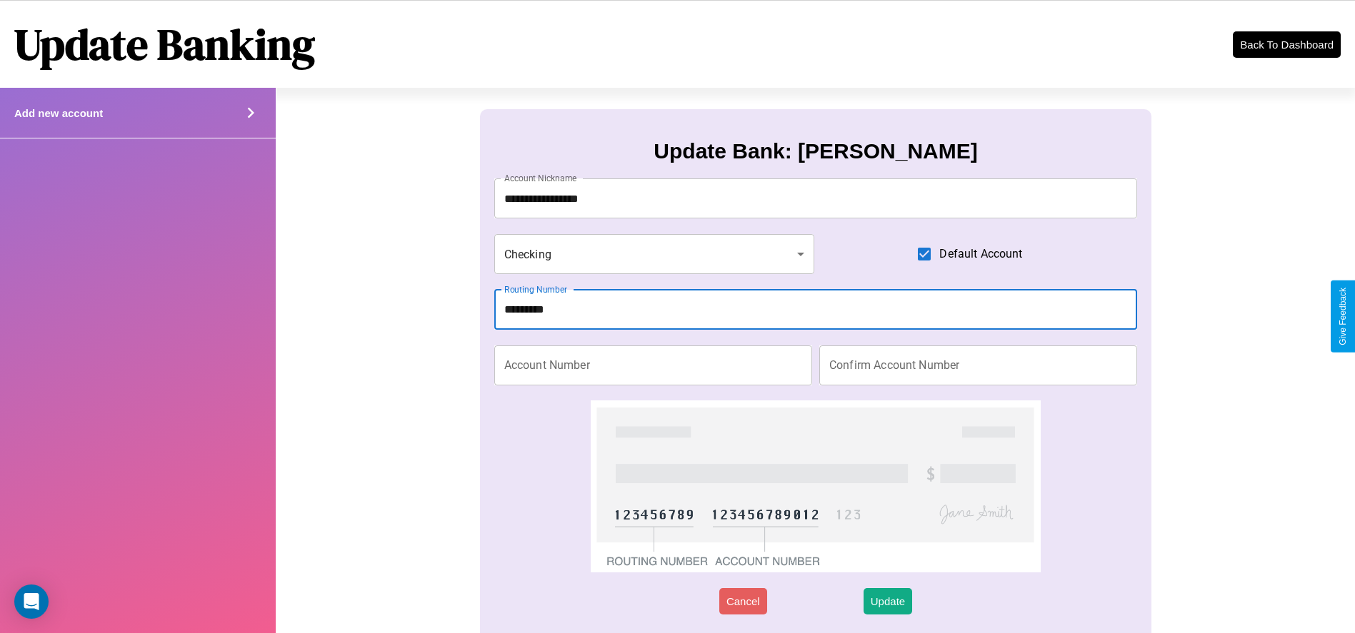 The image size is (1355, 633). I want to click on span: Default Account, so click(981, 254).